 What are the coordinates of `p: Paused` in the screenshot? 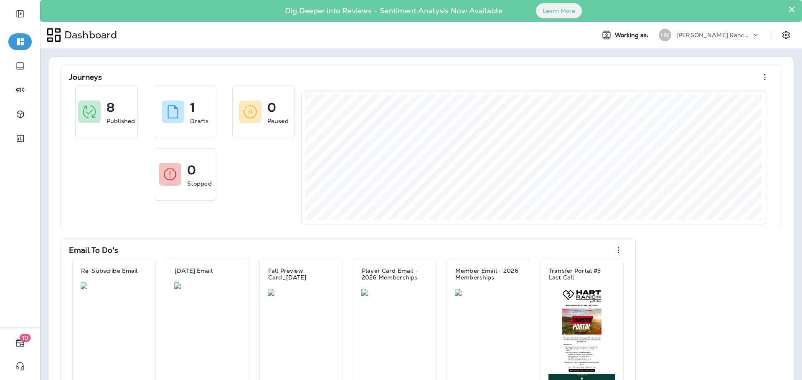 It's located at (278, 121).